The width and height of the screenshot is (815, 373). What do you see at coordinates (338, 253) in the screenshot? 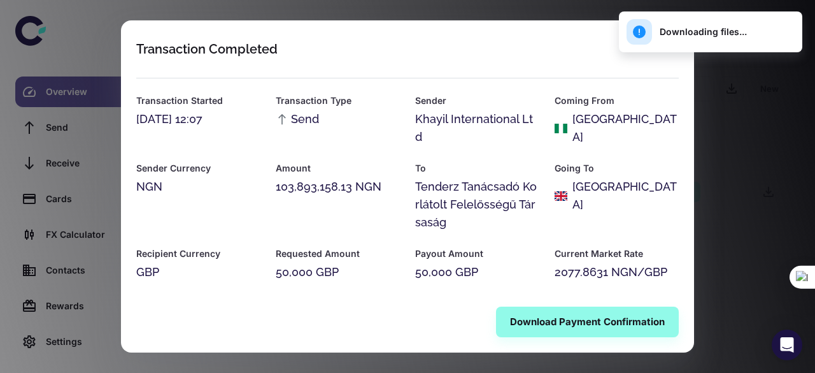
I see `h6: Requested Amount` at bounding box center [338, 253].